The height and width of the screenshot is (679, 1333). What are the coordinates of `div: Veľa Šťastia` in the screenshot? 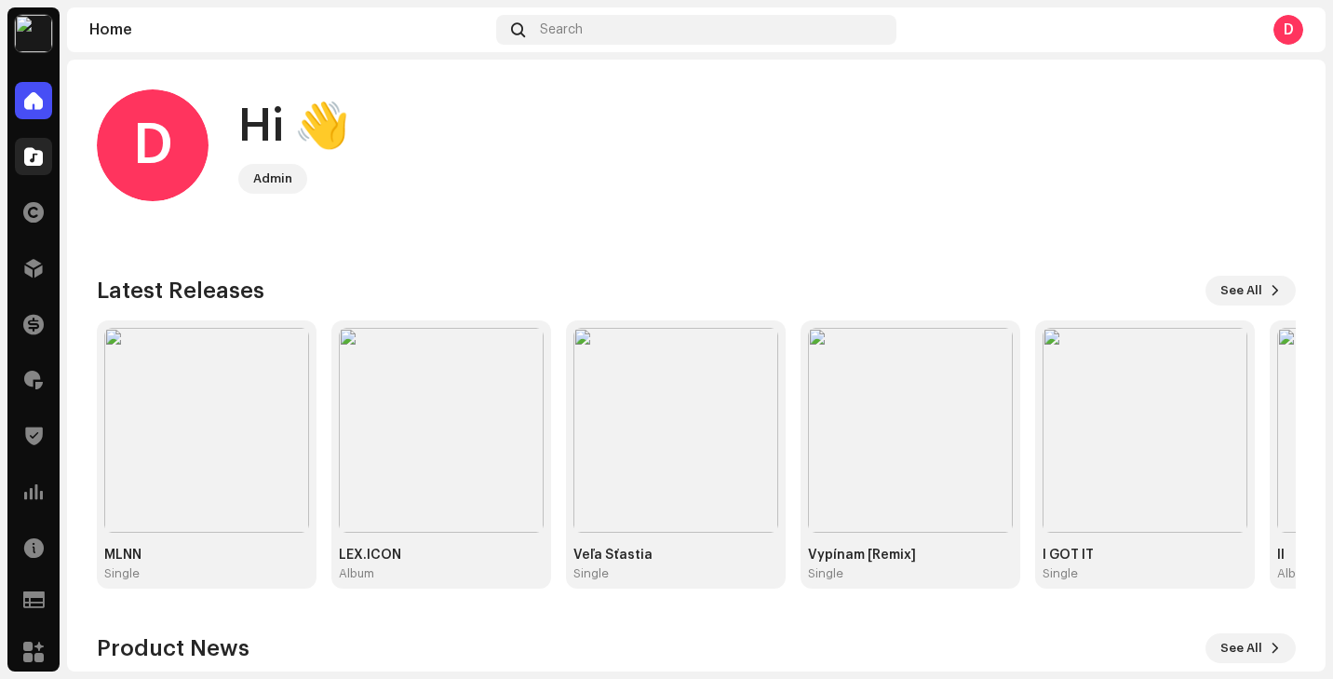 It's located at (676, 555).